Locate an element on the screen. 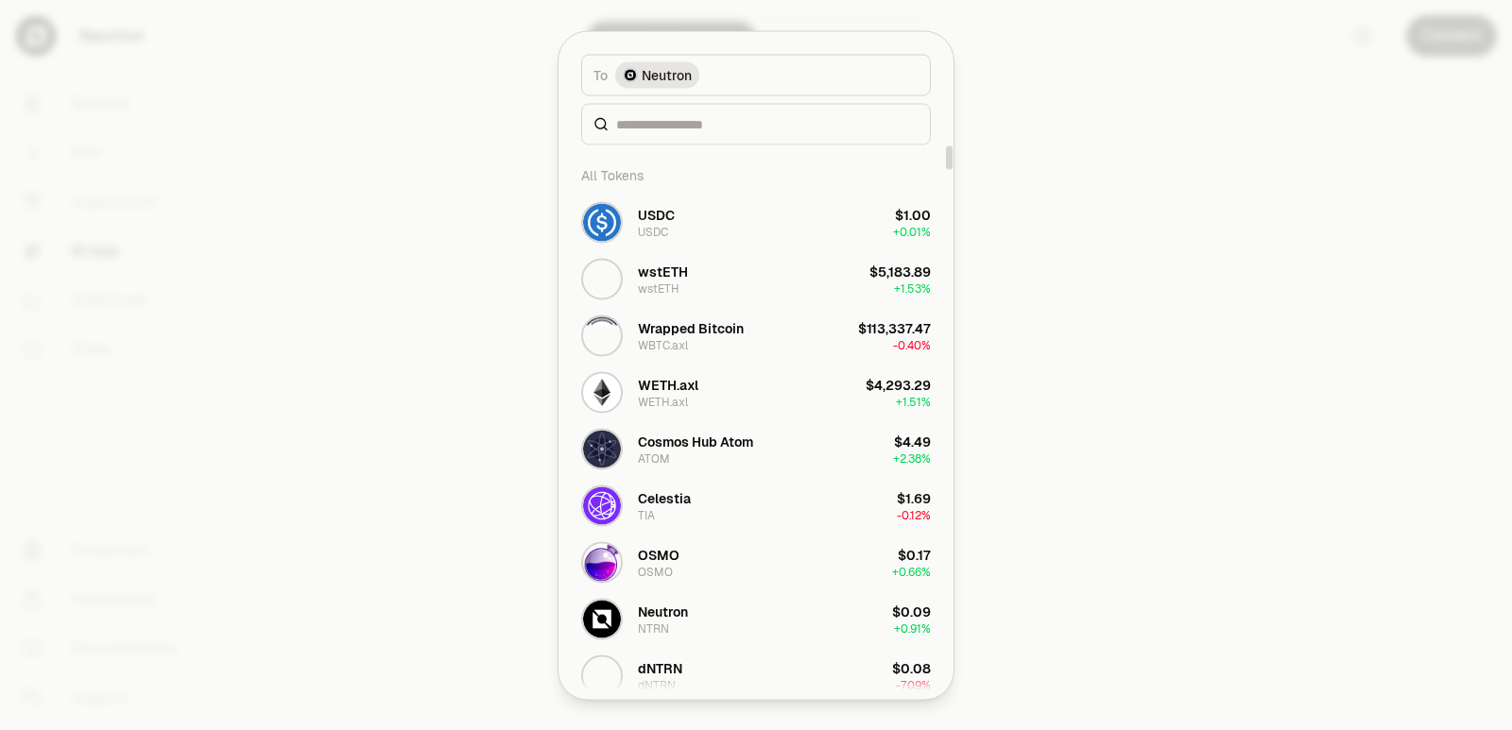 The image size is (1512, 730). span: -0.12% is located at coordinates (914, 515).